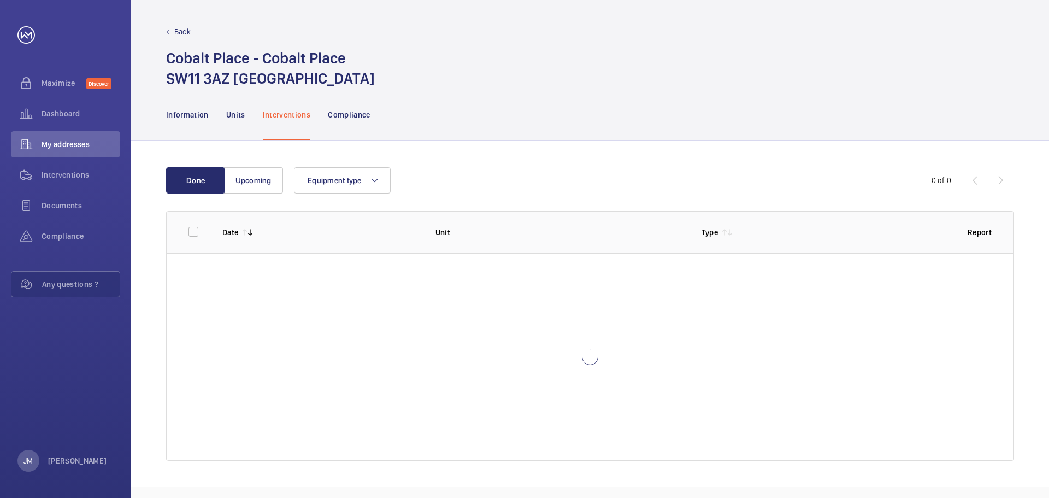  Describe the element at coordinates (183, 32) in the screenshot. I see `p: Back` at that location.